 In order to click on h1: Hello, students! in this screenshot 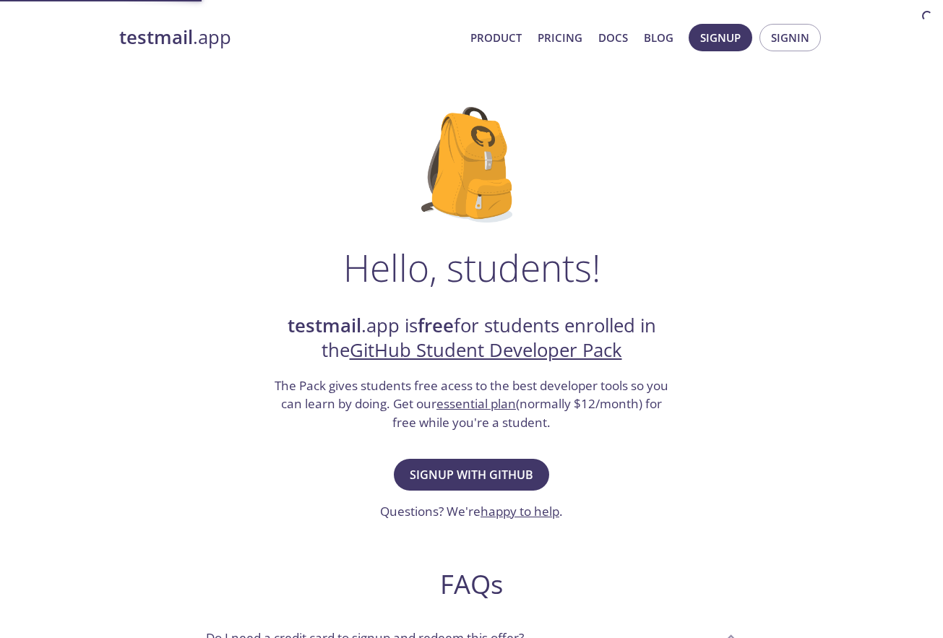, I will do `click(472, 267)`.